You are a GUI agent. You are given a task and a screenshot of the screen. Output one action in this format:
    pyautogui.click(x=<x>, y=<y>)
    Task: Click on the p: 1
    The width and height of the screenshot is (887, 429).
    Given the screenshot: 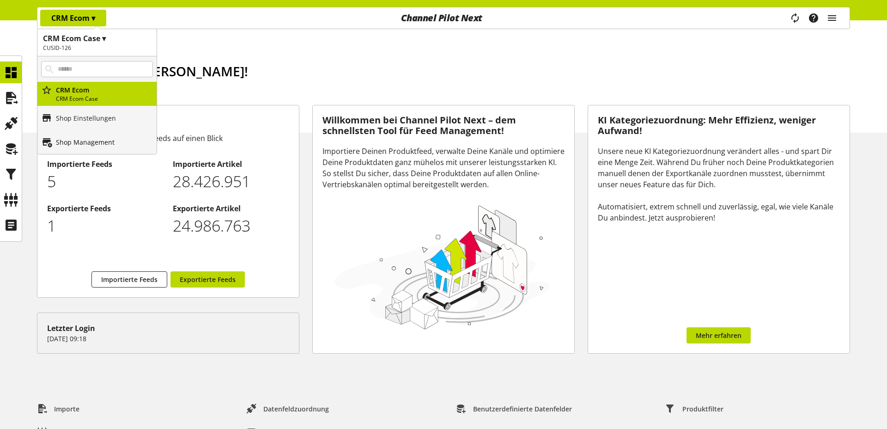 What is the action you would take?
    pyautogui.click(x=105, y=225)
    